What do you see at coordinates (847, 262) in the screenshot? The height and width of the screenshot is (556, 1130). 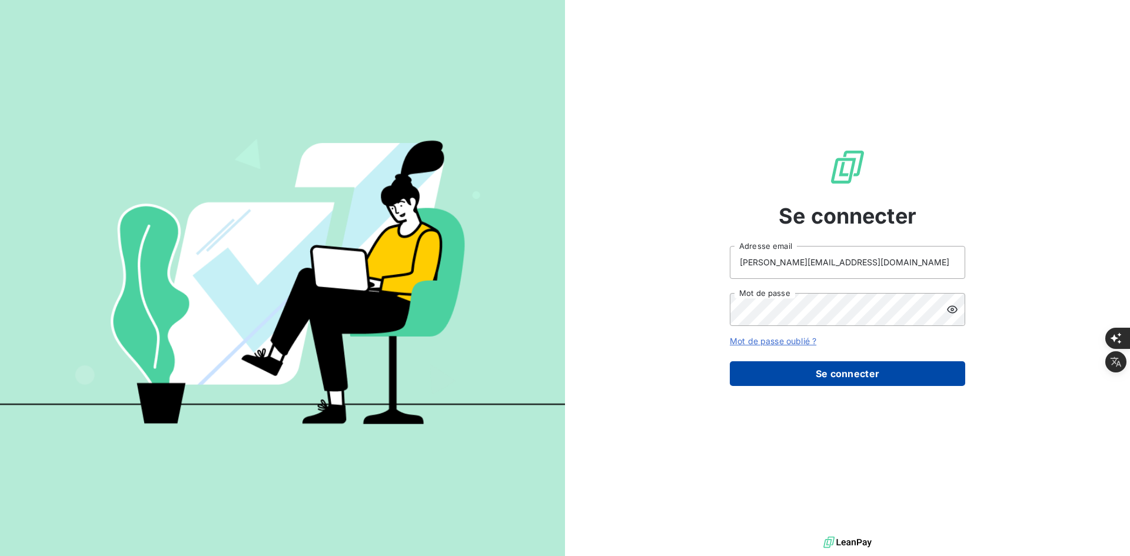 I see `input: placeholder` at bounding box center [847, 262].